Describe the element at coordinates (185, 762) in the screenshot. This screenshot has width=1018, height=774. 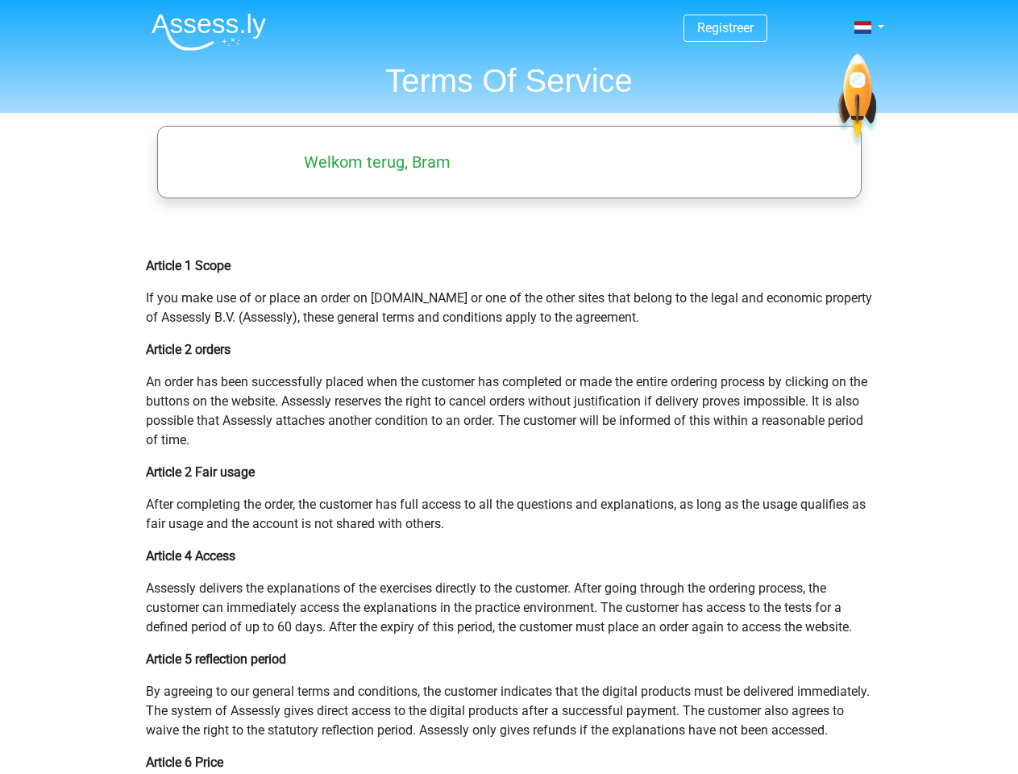
I see `b: Article 6 Price` at that location.